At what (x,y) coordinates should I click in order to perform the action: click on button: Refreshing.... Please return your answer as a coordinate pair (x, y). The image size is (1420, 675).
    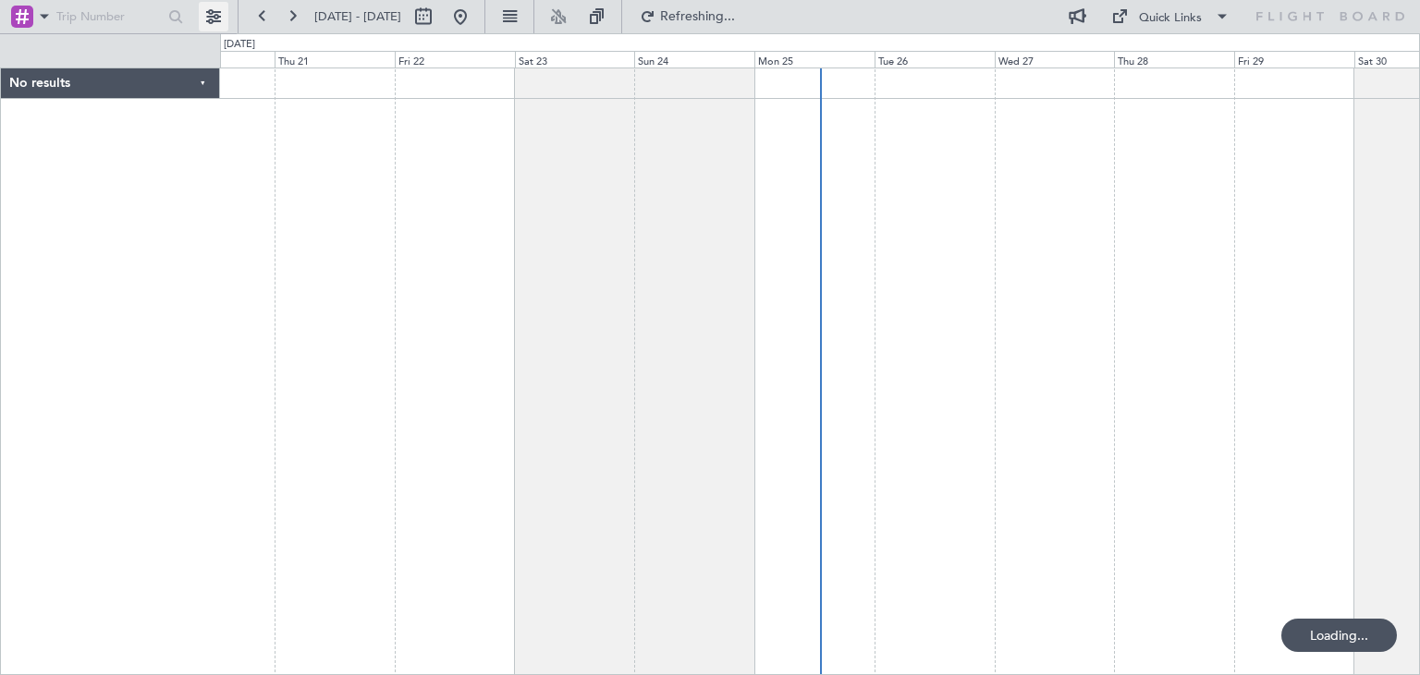
    Looking at the image, I should click on (687, 17).